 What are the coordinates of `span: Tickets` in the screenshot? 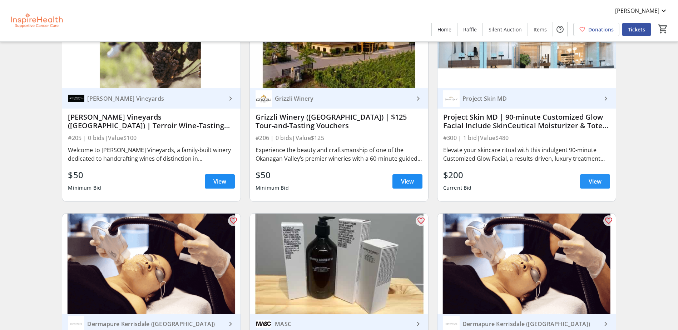 It's located at (637, 29).